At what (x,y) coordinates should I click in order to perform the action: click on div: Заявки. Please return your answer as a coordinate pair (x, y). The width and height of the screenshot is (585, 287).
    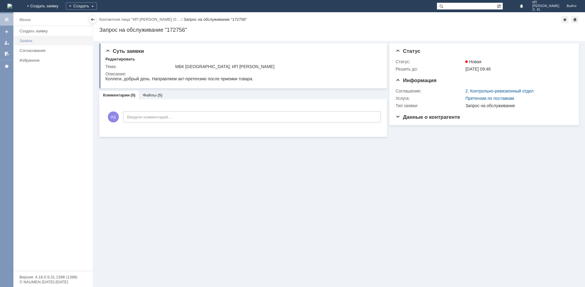
    Looking at the image, I should click on (54, 41).